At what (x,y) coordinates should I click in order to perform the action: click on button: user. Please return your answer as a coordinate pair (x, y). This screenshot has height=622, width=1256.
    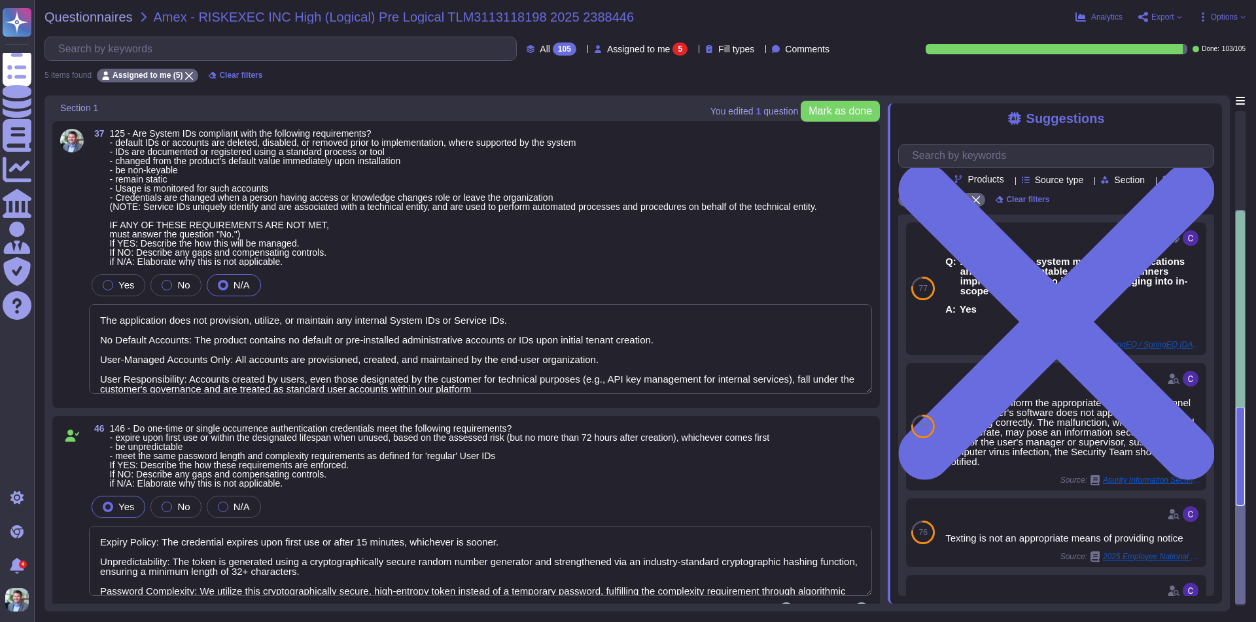
    Looking at the image, I should click on (20, 600).